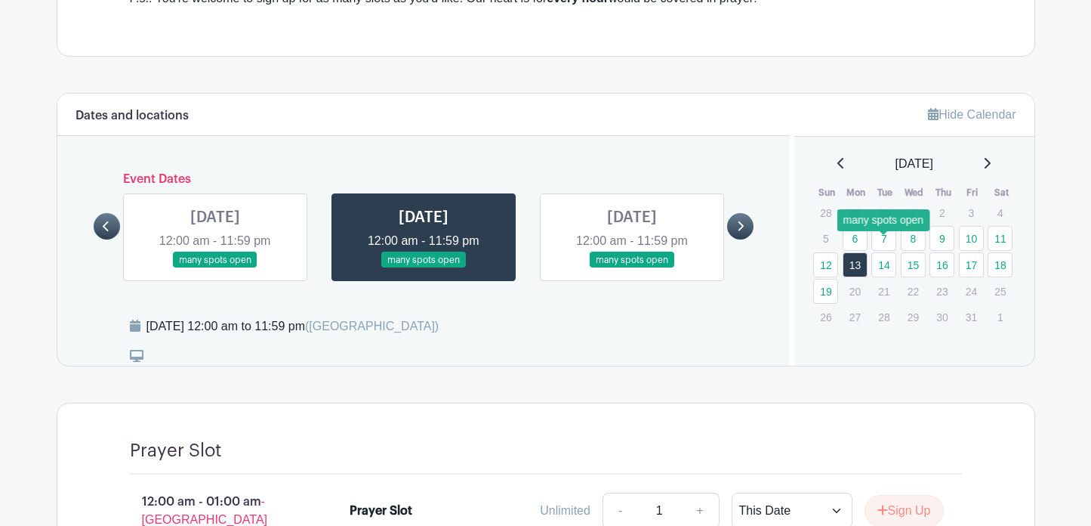 The width and height of the screenshot is (1091, 526). Describe the element at coordinates (884, 220) in the screenshot. I see `div: many spots open` at that location.